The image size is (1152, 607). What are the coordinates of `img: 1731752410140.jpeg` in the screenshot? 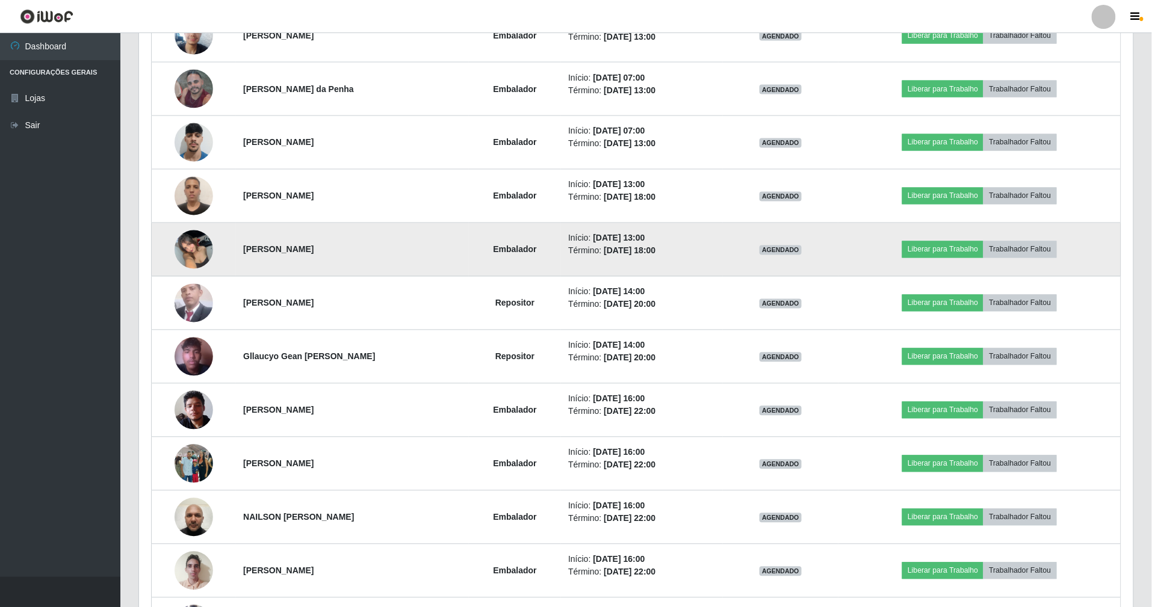 It's located at (194, 517).